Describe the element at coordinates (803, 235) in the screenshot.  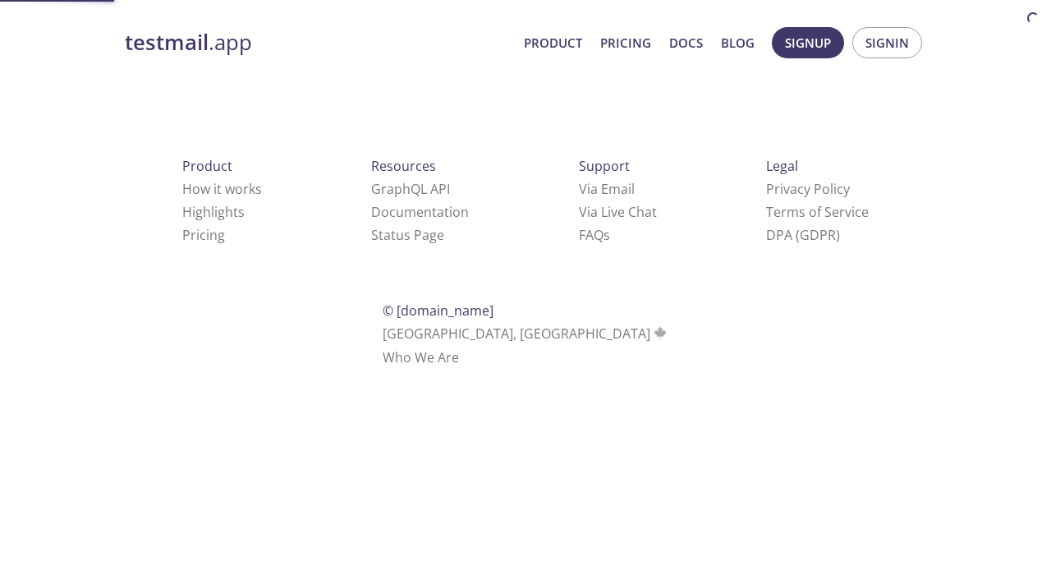
I see `a: DPA (GDPR)` at that location.